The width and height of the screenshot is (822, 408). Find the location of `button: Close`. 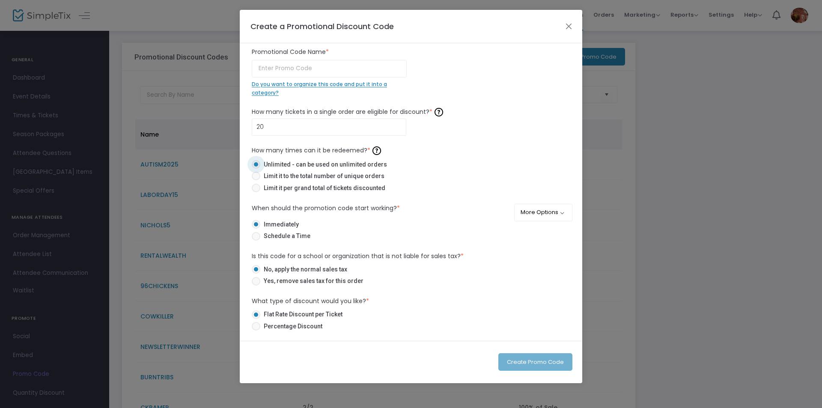

button: Close is located at coordinates (569, 26).